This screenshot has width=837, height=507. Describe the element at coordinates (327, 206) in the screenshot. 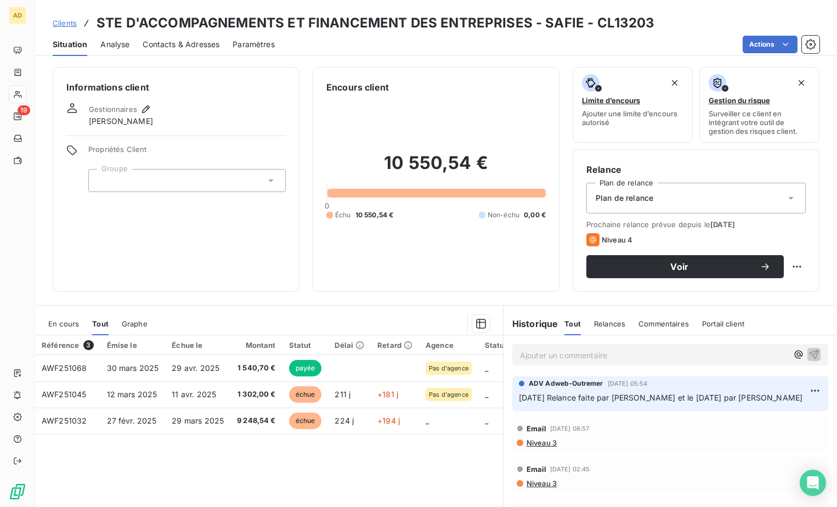

I see `span: 0` at that location.